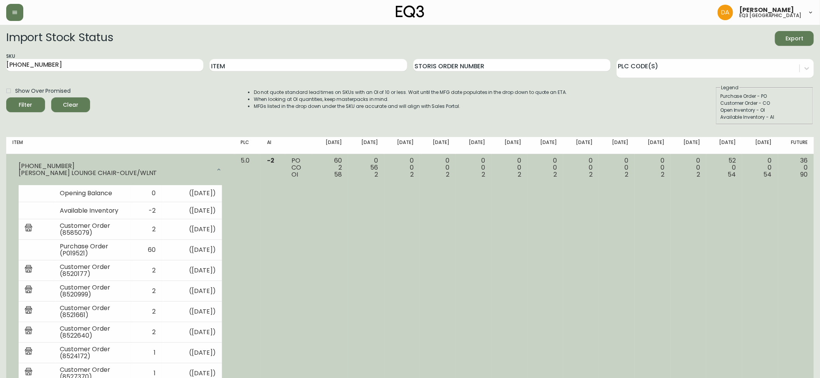 This screenshot has width=820, height=378. What do you see at coordinates (271, 160) in the screenshot?
I see `span: -2` at bounding box center [271, 160].